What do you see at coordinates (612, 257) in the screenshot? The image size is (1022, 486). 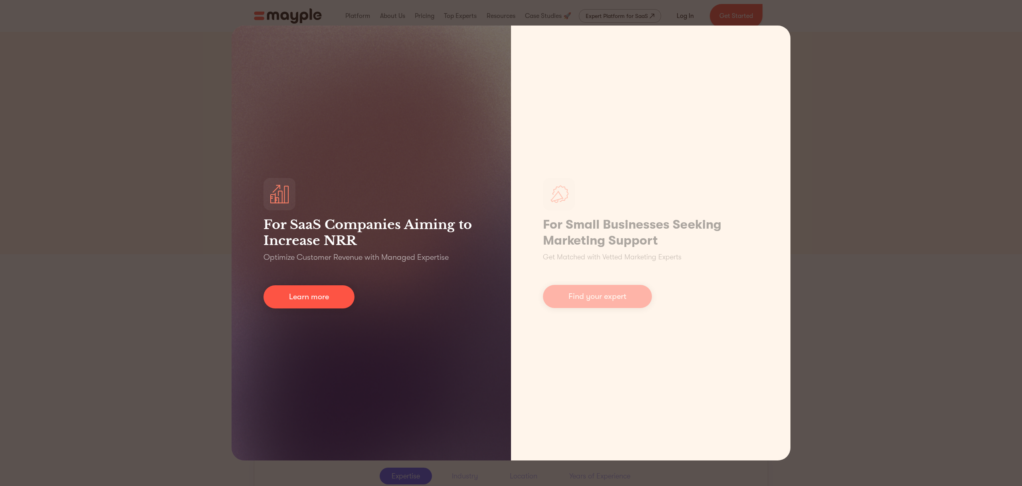 I see `p: Get Matched with Vetted Marketing Experts` at bounding box center [612, 257].